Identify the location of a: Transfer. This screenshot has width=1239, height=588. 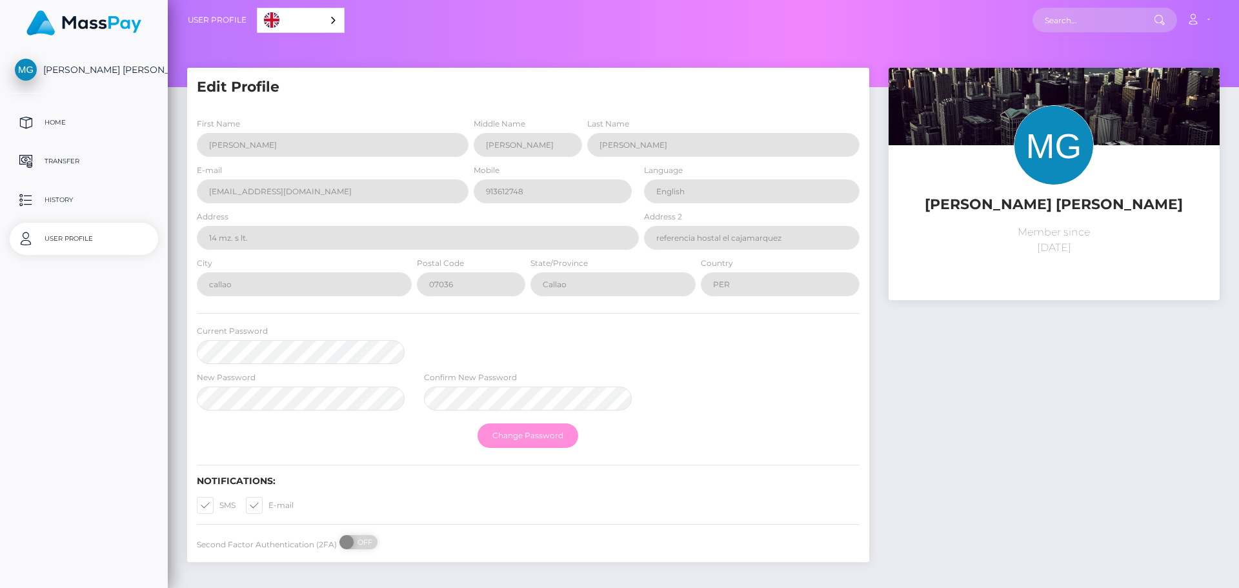
(84, 161).